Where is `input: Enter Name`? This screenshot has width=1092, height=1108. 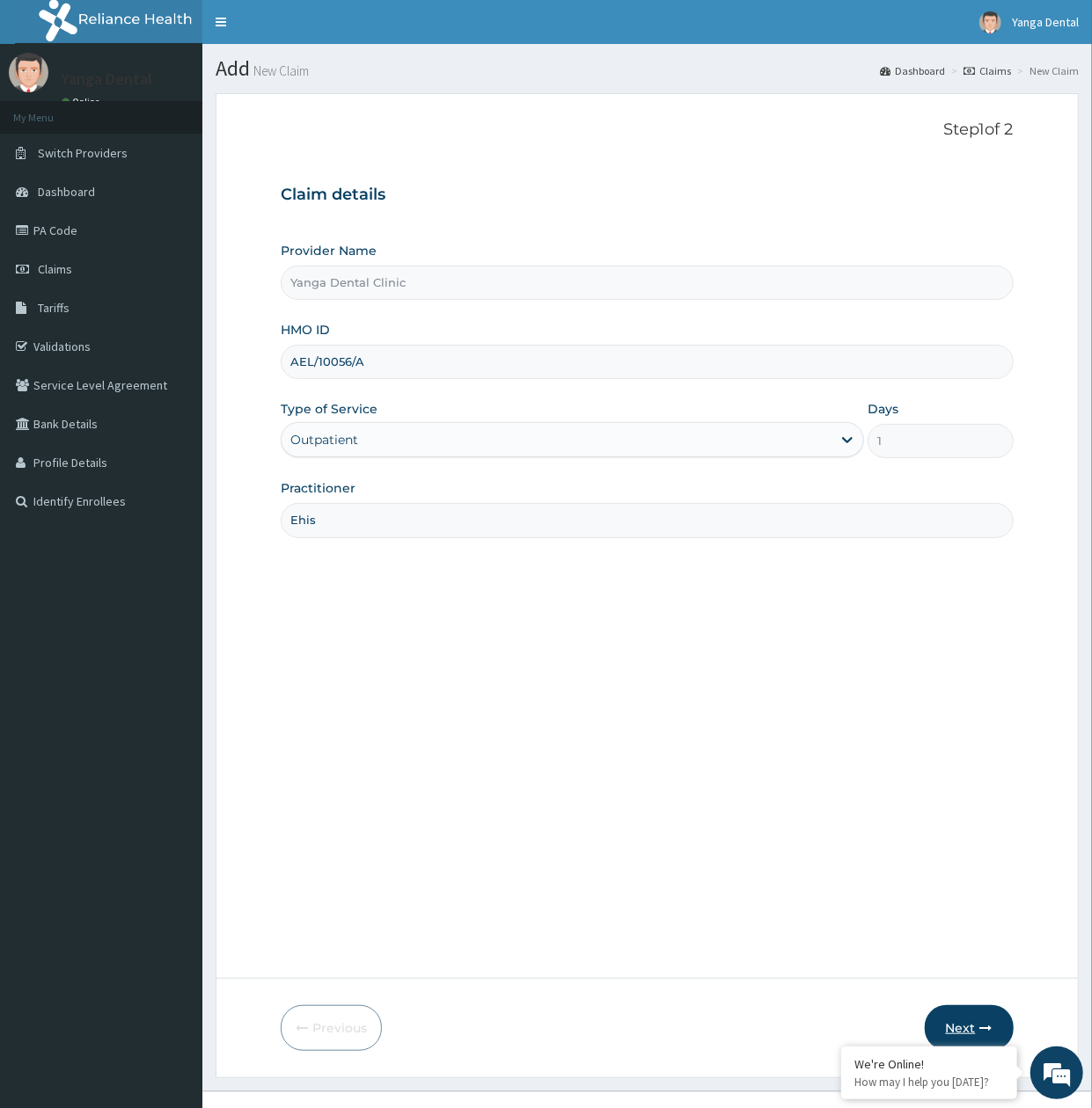 input: Enter Name is located at coordinates (646, 520).